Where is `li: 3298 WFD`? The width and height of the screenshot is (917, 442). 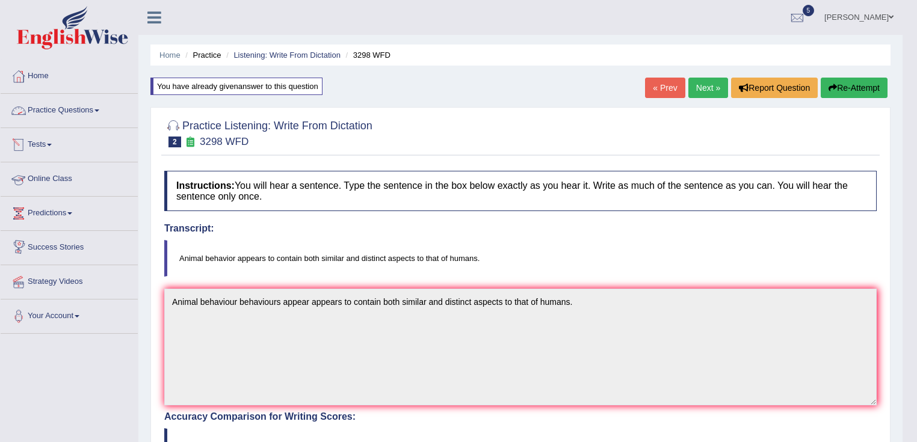
li: 3298 WFD is located at coordinates (366, 55).